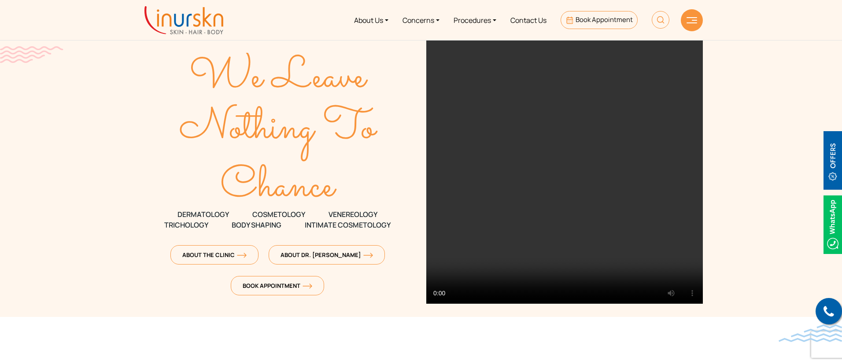 The image size is (842, 364). What do you see at coordinates (421, 20) in the screenshot?
I see `a: Concerns` at bounding box center [421, 20].